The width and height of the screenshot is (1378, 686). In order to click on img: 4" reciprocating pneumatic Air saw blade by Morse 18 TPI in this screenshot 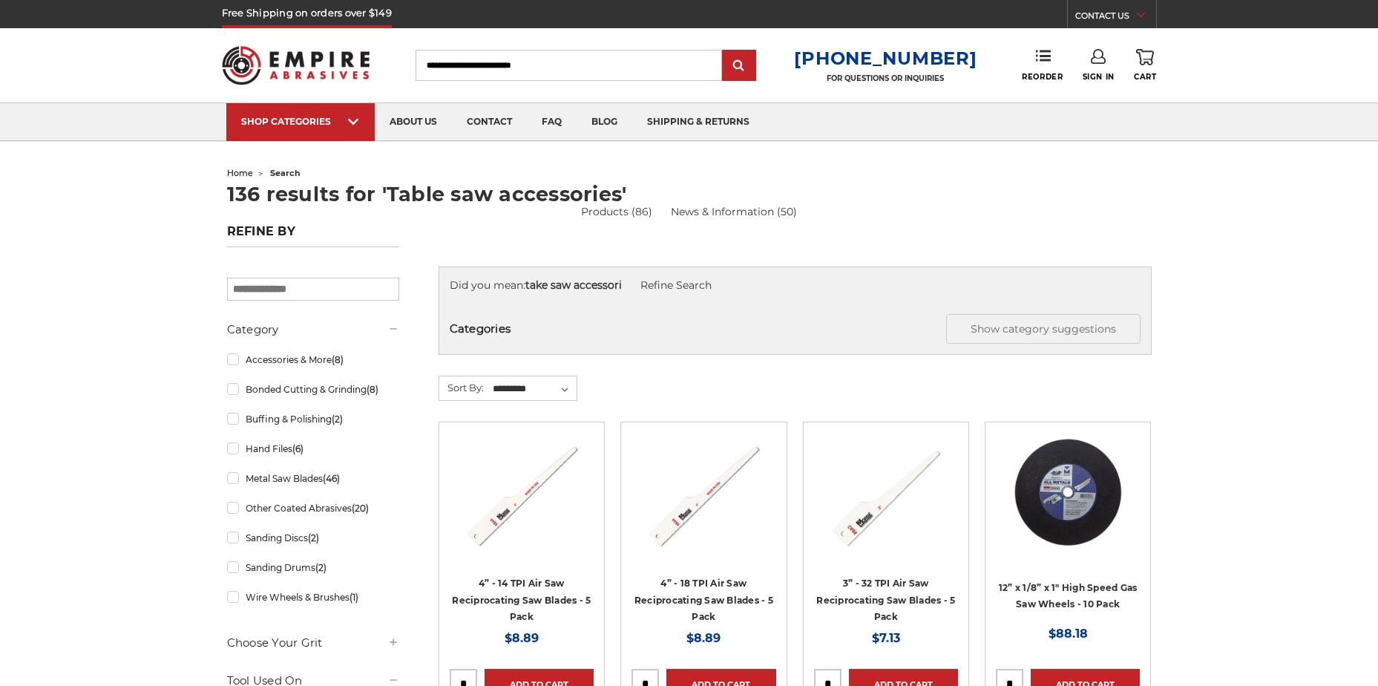, I will do `click(704, 492)`.